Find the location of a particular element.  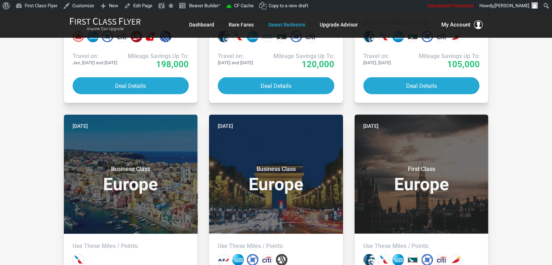

button: My Account is located at coordinates (462, 25).